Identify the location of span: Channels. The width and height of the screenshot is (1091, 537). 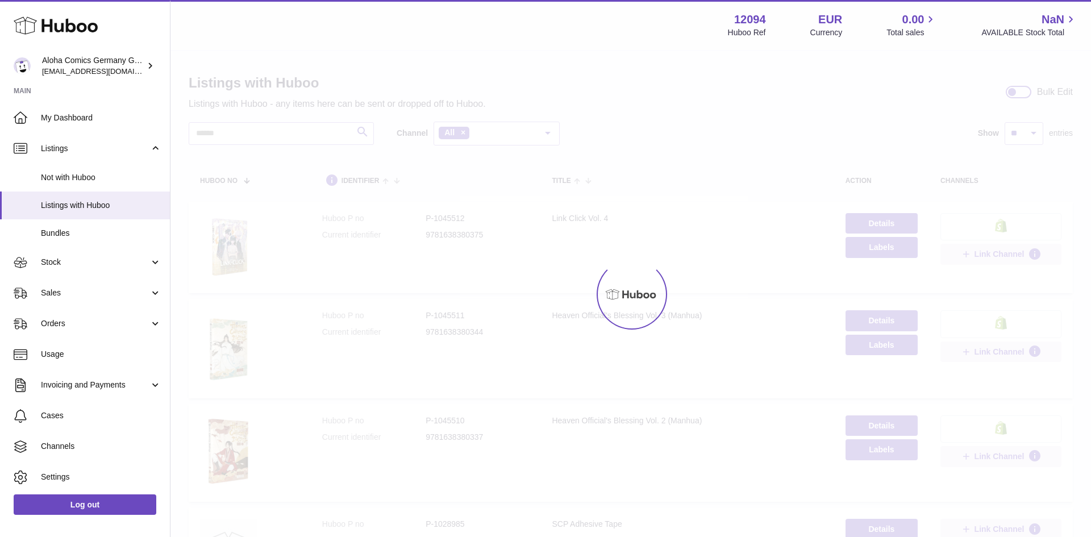
(101, 446).